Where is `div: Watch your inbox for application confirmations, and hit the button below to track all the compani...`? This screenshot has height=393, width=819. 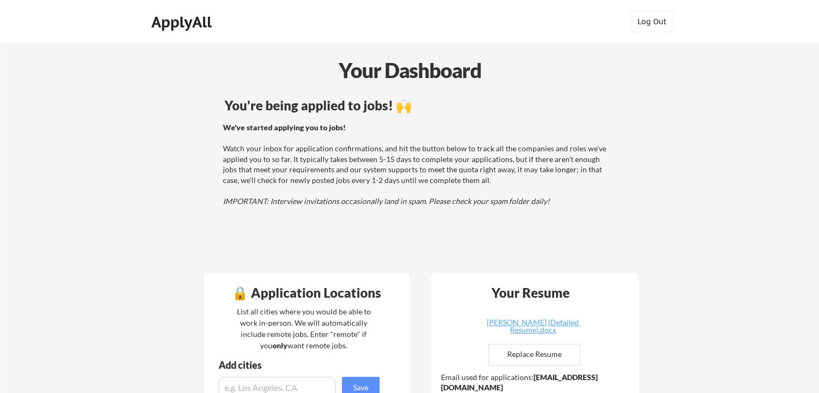
div: Watch your inbox for application confirmations, and hit the button below to track all the compani... is located at coordinates (417, 164).